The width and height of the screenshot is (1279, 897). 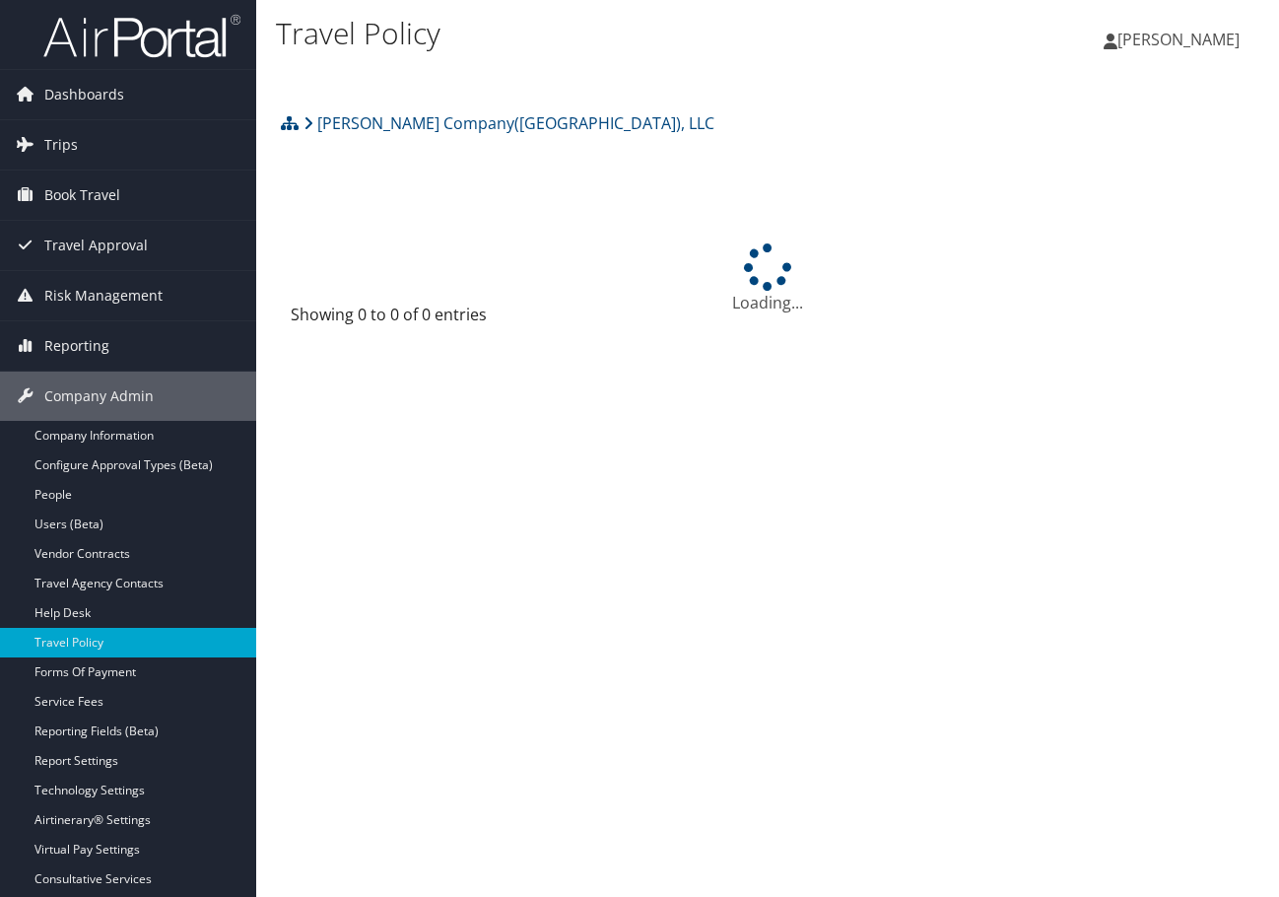 I want to click on span: Reporting, so click(x=77, y=346).